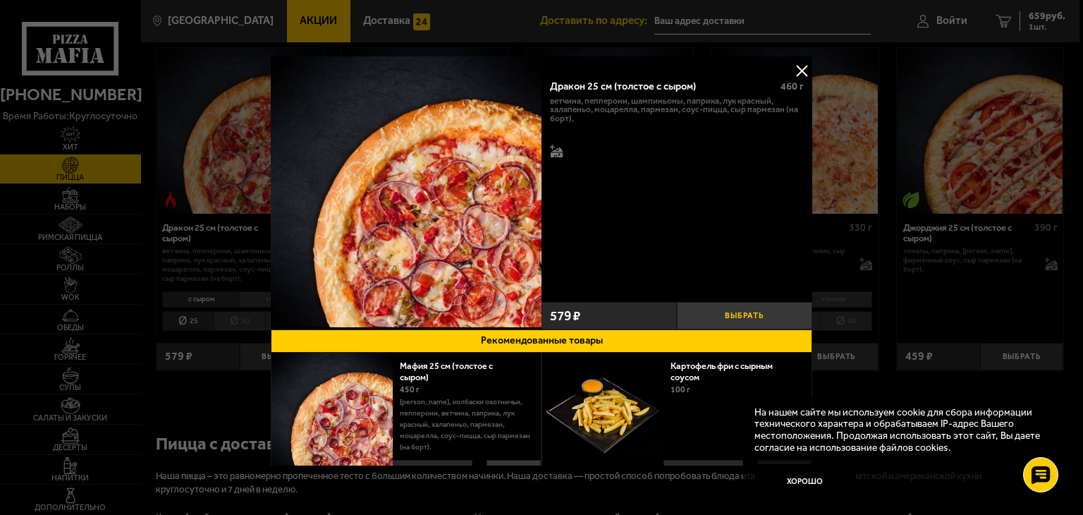 The width and height of the screenshot is (1083, 515). What do you see at coordinates (406, 192) in the screenshot?
I see `img: Дракон 25 см (толстое с сыром)` at bounding box center [406, 192].